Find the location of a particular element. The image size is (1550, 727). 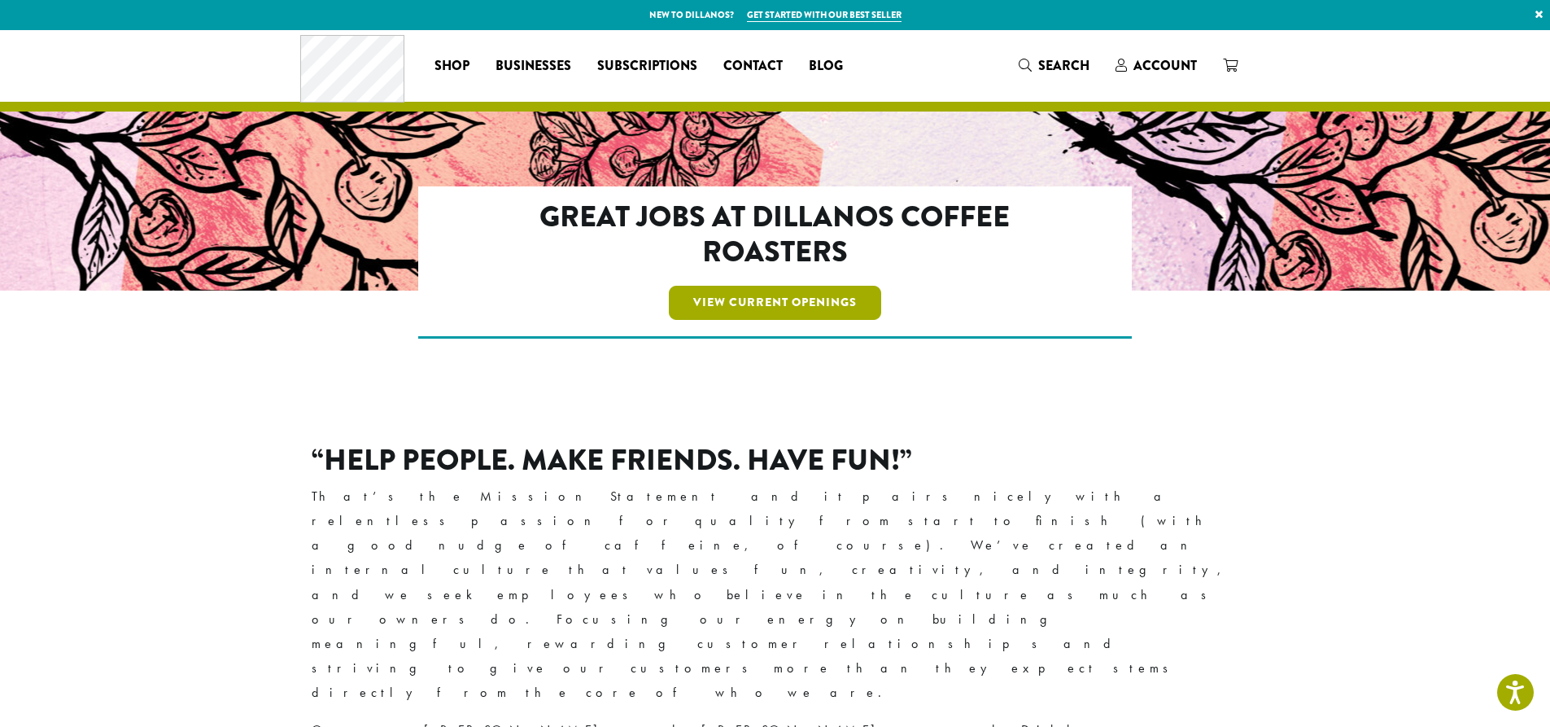

h2: Great Jobs at Dillanos Coffee Roasters is located at coordinates (775, 234).